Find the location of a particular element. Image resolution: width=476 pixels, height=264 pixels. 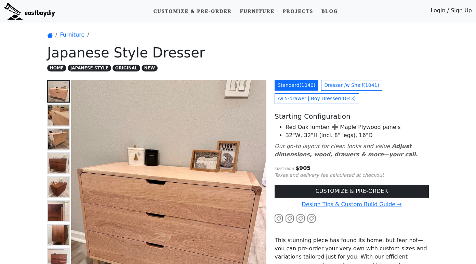

img: Japanese Style Dresser - Left Corner is located at coordinates (59, 139).